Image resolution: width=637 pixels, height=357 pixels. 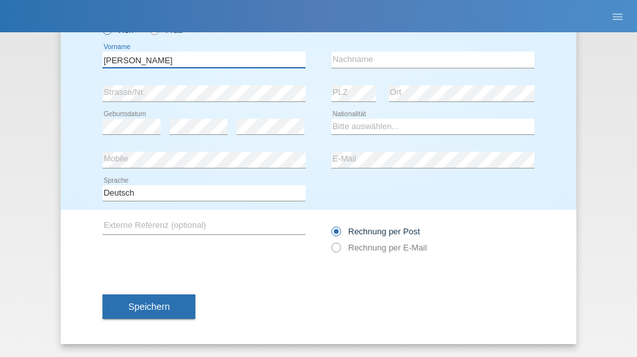 I want to click on i: menu, so click(x=618, y=17).